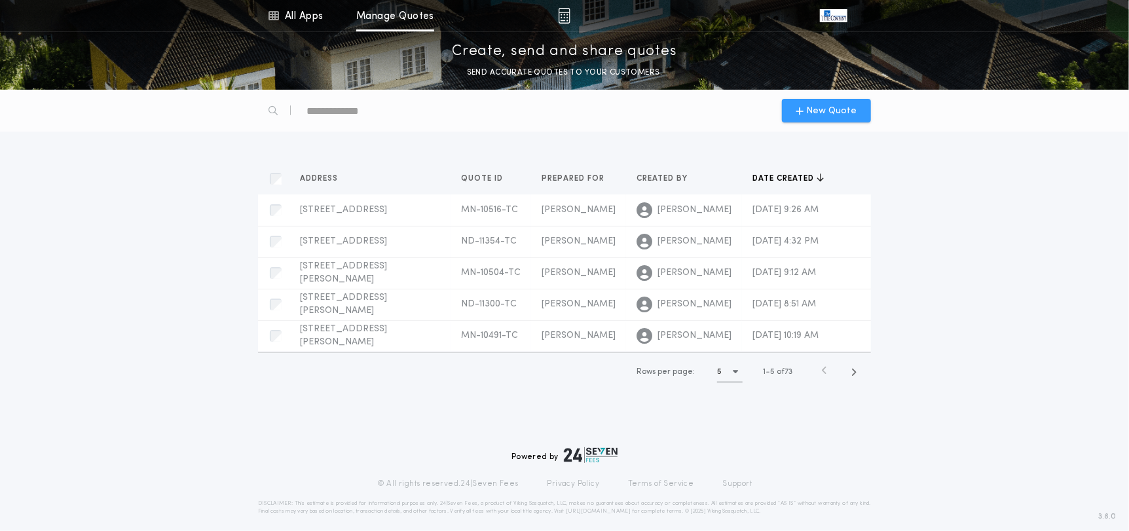 This screenshot has height=531, width=1129. What do you see at coordinates (737, 484) in the screenshot?
I see `a: Support` at bounding box center [737, 484].